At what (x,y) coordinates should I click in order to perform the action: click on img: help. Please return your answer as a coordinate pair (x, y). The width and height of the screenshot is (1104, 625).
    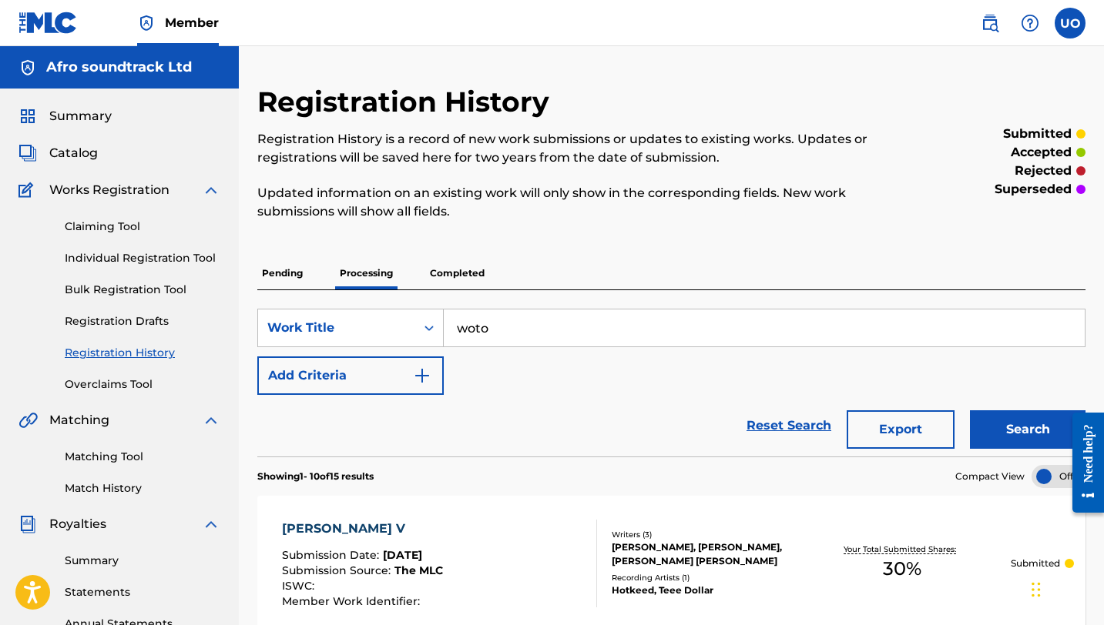
    Looking at the image, I should click on (1030, 23).